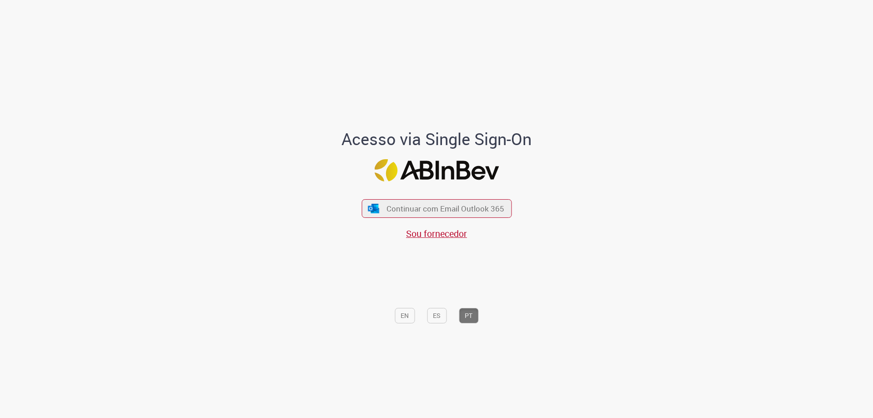 The width and height of the screenshot is (873, 418). I want to click on button: ícone Azure/Microsoft 360 Continuar com Email Outlook 365, so click(437, 208).